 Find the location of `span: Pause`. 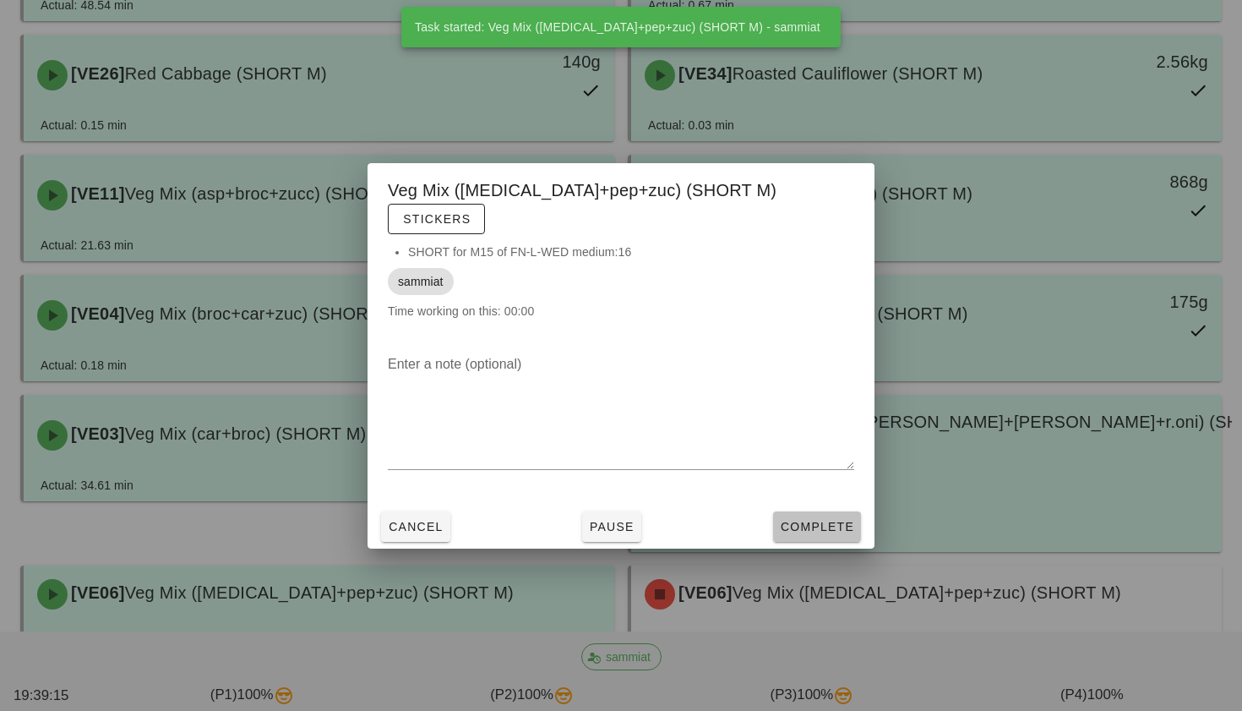

span: Pause is located at coordinates (612, 527).